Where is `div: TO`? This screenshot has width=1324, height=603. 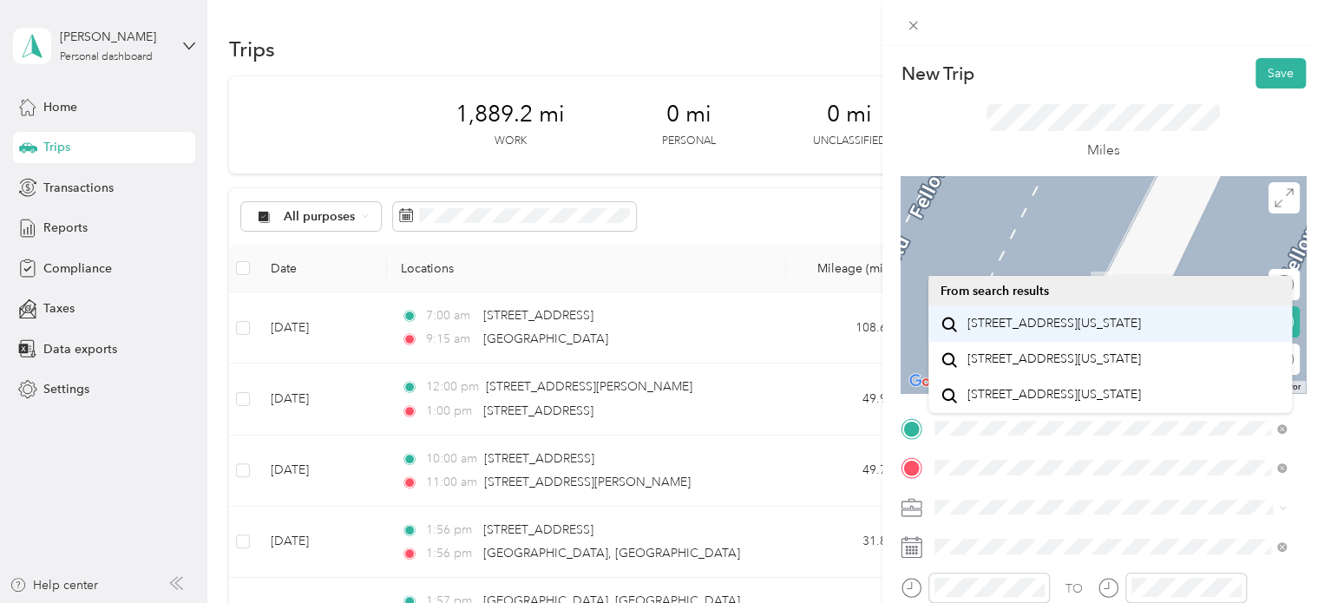
div: TO is located at coordinates (1074, 588).